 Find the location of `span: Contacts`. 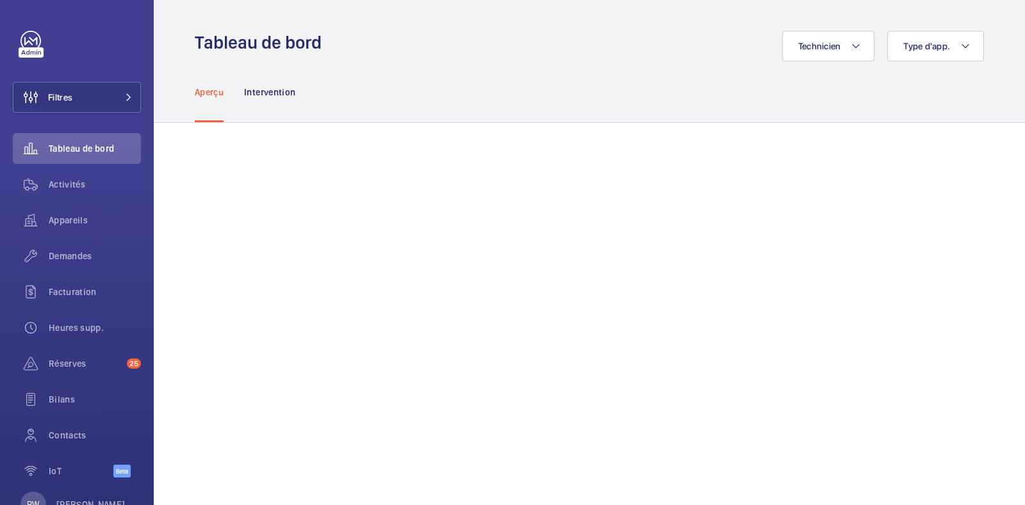

span: Contacts is located at coordinates (95, 436).